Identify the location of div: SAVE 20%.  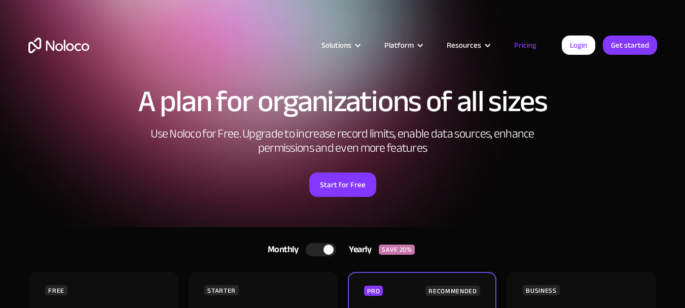
(396, 249).